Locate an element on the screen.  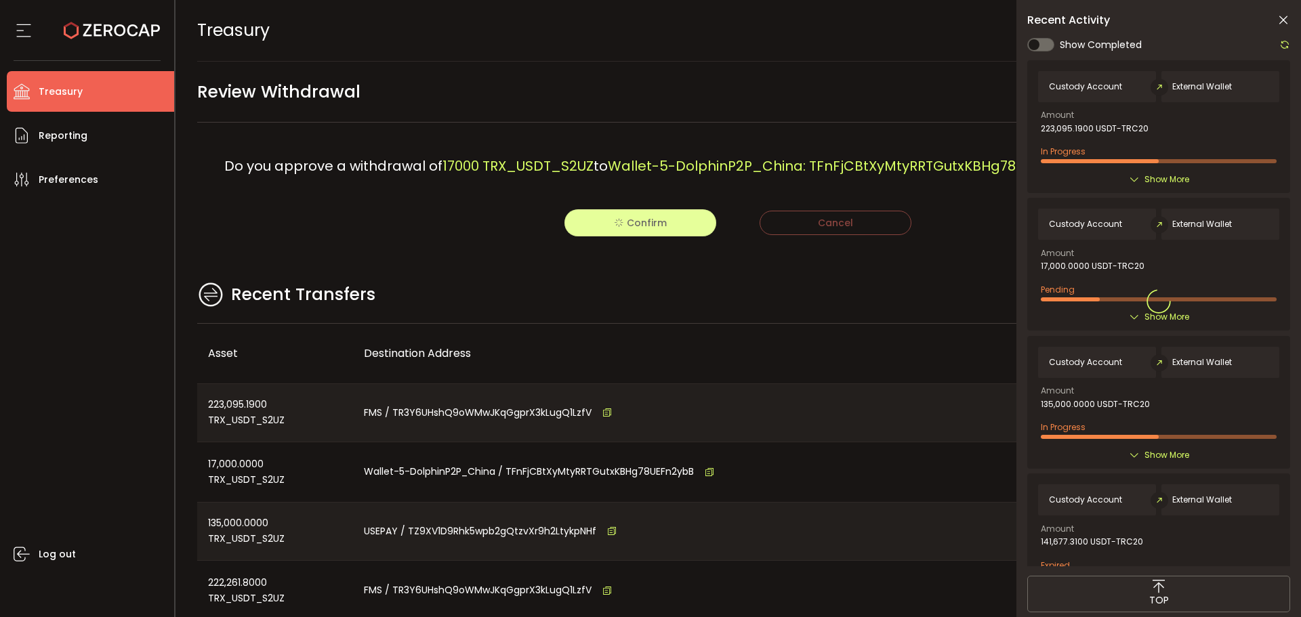
span: 17000 TRX_USDT_S2UZ is located at coordinates (518, 166).